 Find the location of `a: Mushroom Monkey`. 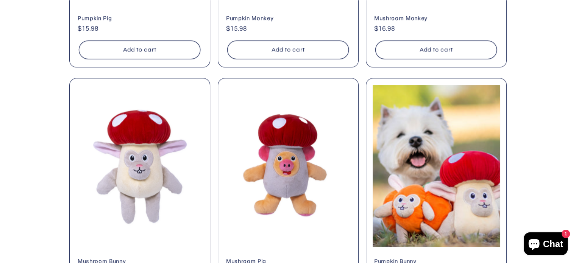

a: Mushroom Monkey is located at coordinates (437, 18).